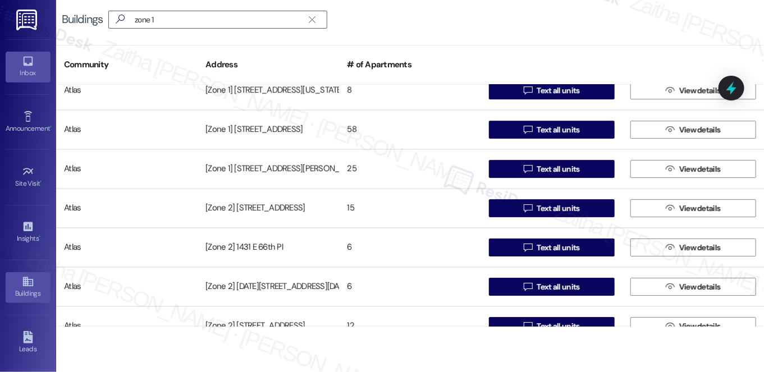 The image size is (764, 372). What do you see at coordinates (268, 248) in the screenshot?
I see `div: [Zone 2] 1431 E 66th Pl` at bounding box center [268, 248].